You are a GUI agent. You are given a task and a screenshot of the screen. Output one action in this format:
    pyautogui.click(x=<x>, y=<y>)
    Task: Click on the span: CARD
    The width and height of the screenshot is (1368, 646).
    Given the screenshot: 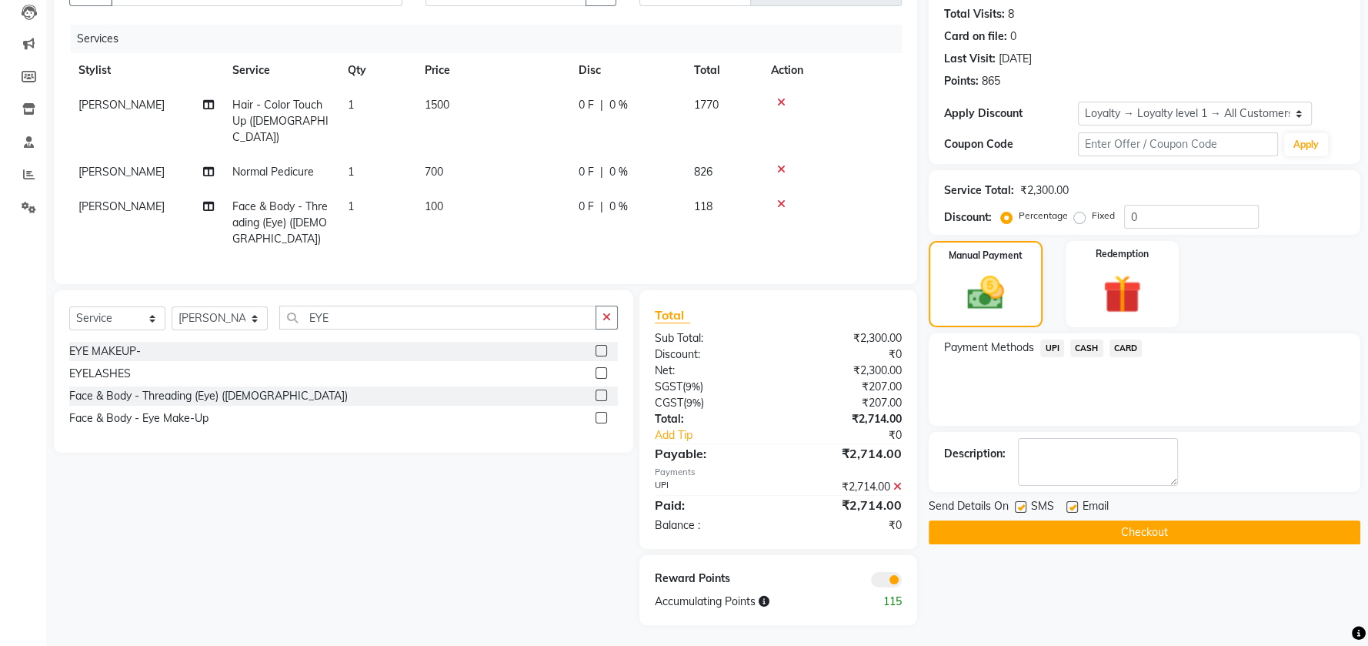 What is the action you would take?
    pyautogui.click(x=1126, y=348)
    